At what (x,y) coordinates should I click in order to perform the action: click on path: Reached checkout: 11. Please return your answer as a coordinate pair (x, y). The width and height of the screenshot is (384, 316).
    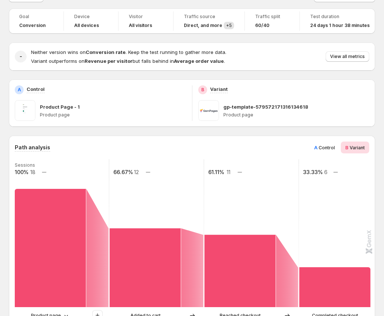
    Looking at the image, I should click on (240, 271).